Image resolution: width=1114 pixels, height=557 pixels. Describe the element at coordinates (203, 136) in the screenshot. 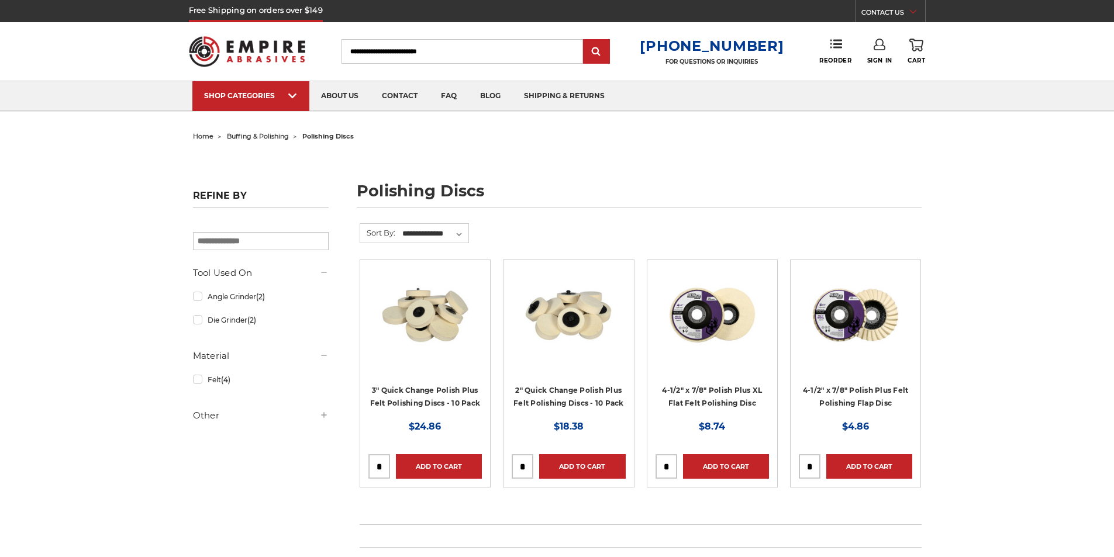

I see `a: home` at that location.